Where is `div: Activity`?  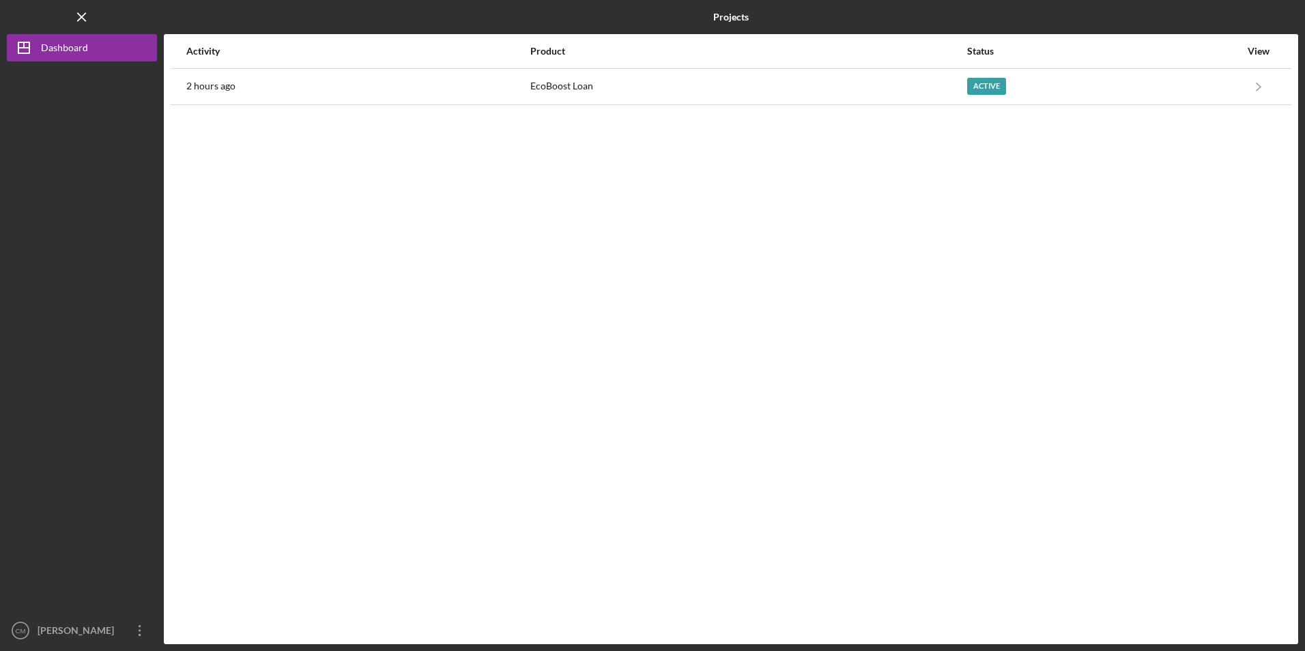 div: Activity is located at coordinates (358, 51).